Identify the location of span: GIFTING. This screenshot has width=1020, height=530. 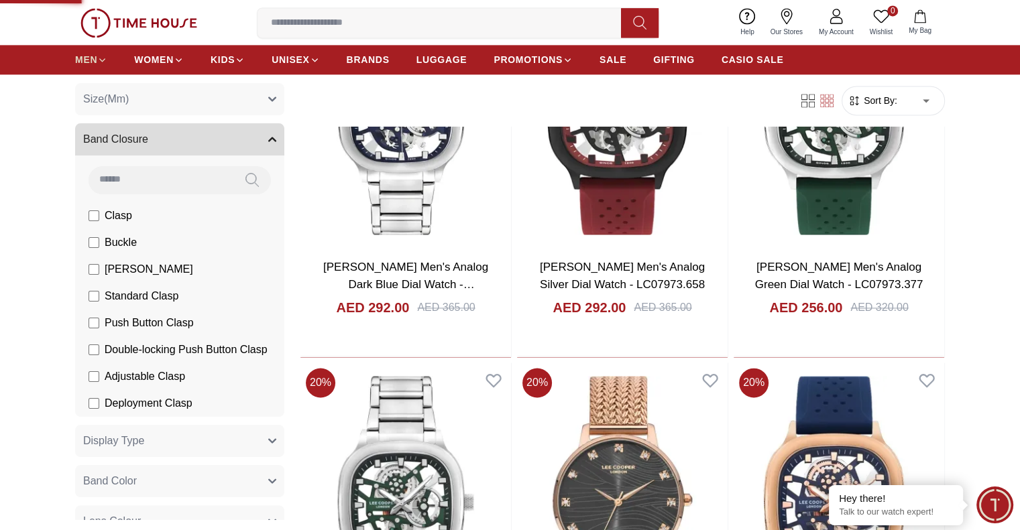
(674, 60).